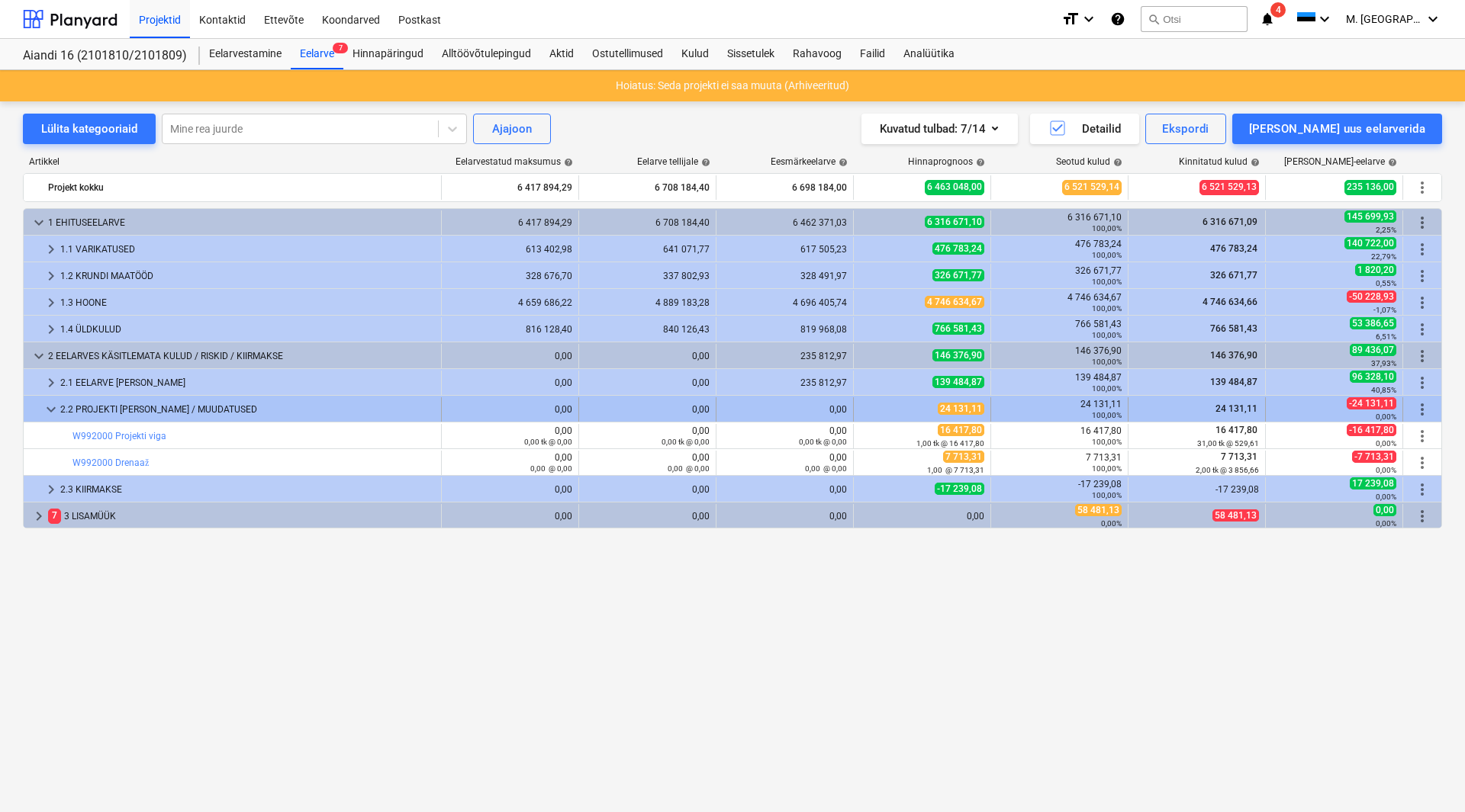 The height and width of the screenshot is (812, 1465). I want to click on div: Hinnaprognoos, so click(946, 161).